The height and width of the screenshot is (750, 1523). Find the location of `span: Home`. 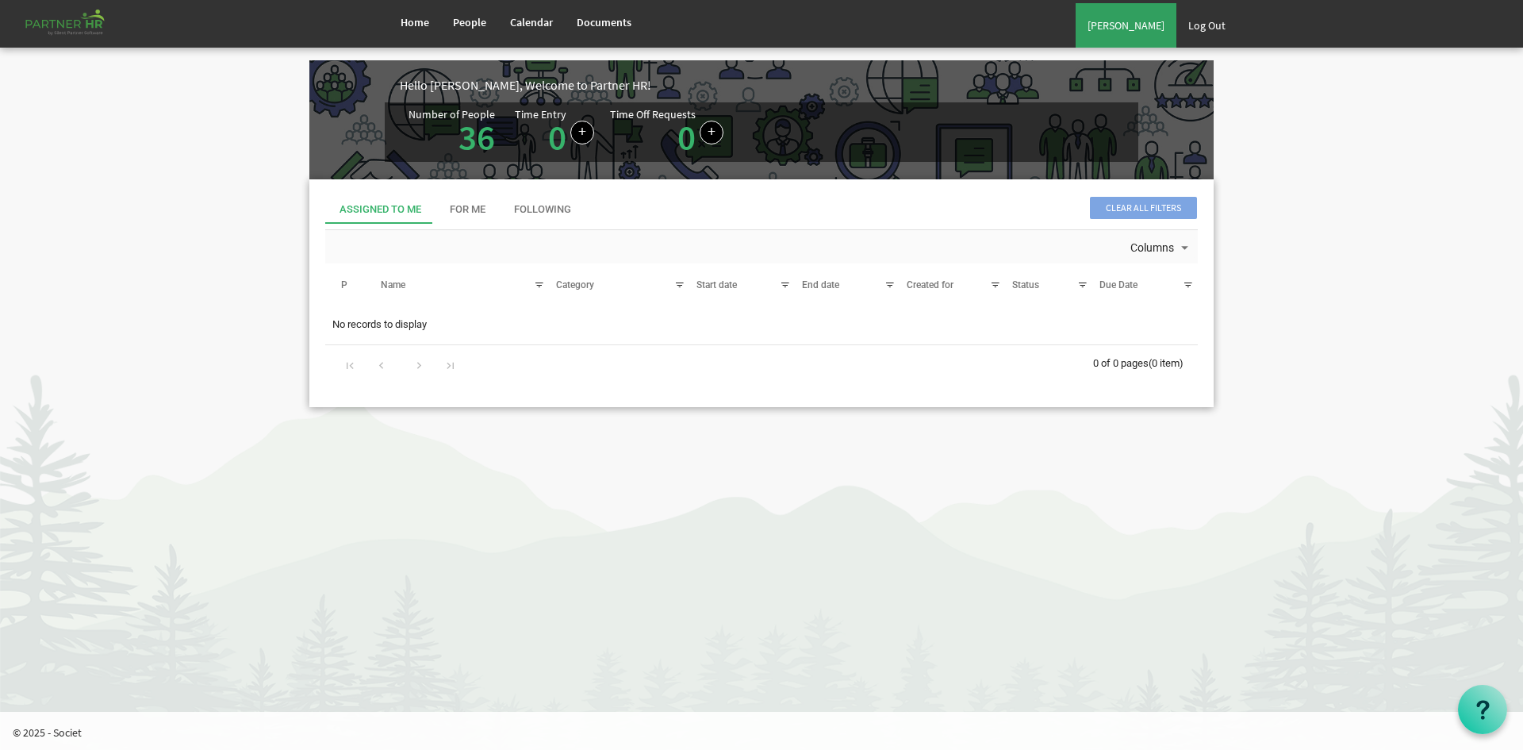

span: Home is located at coordinates (415, 22).